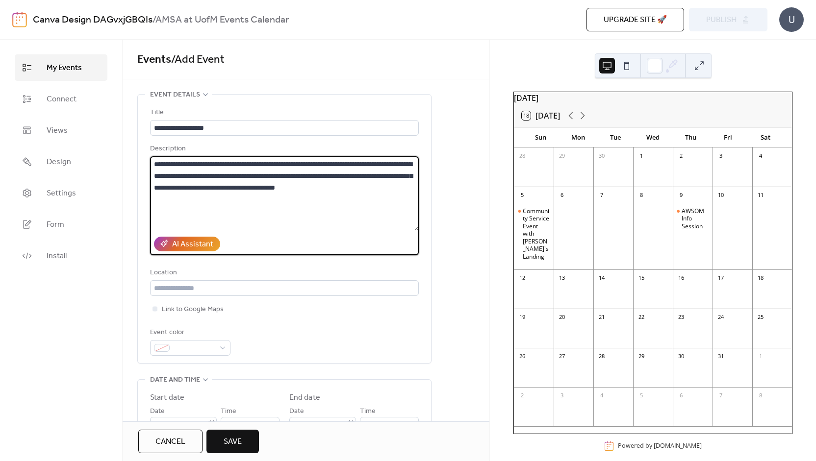 This screenshot has height=461, width=816. Describe the element at coordinates (721, 278) in the screenshot. I see `div: 17` at that location.